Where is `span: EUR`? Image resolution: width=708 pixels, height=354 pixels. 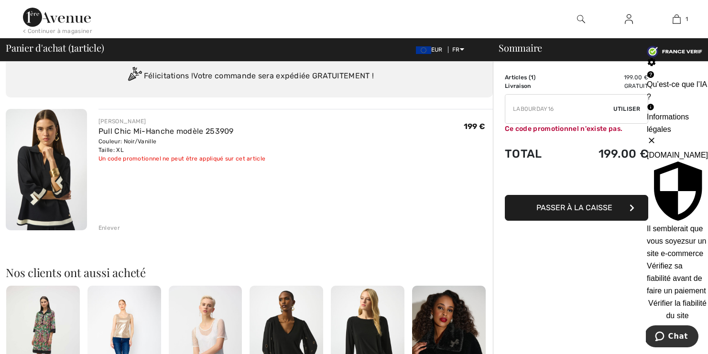
span: EUR is located at coordinates (431, 50).